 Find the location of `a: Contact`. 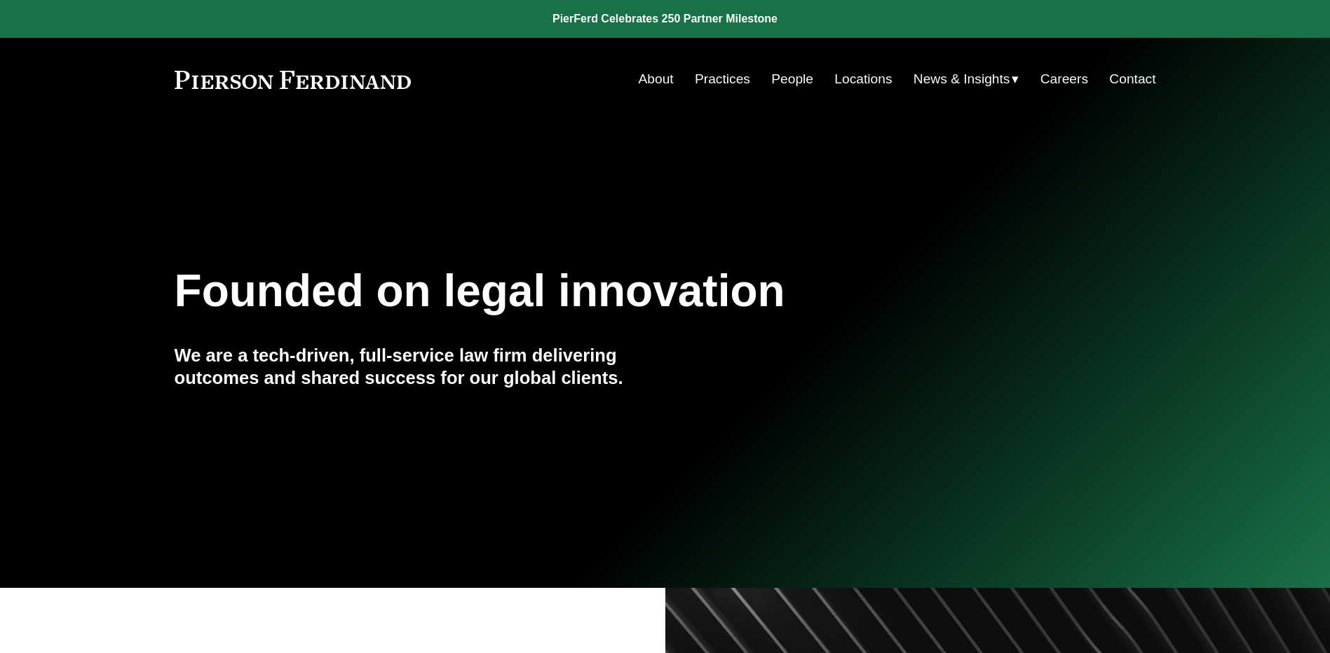

a: Contact is located at coordinates (1132, 79).